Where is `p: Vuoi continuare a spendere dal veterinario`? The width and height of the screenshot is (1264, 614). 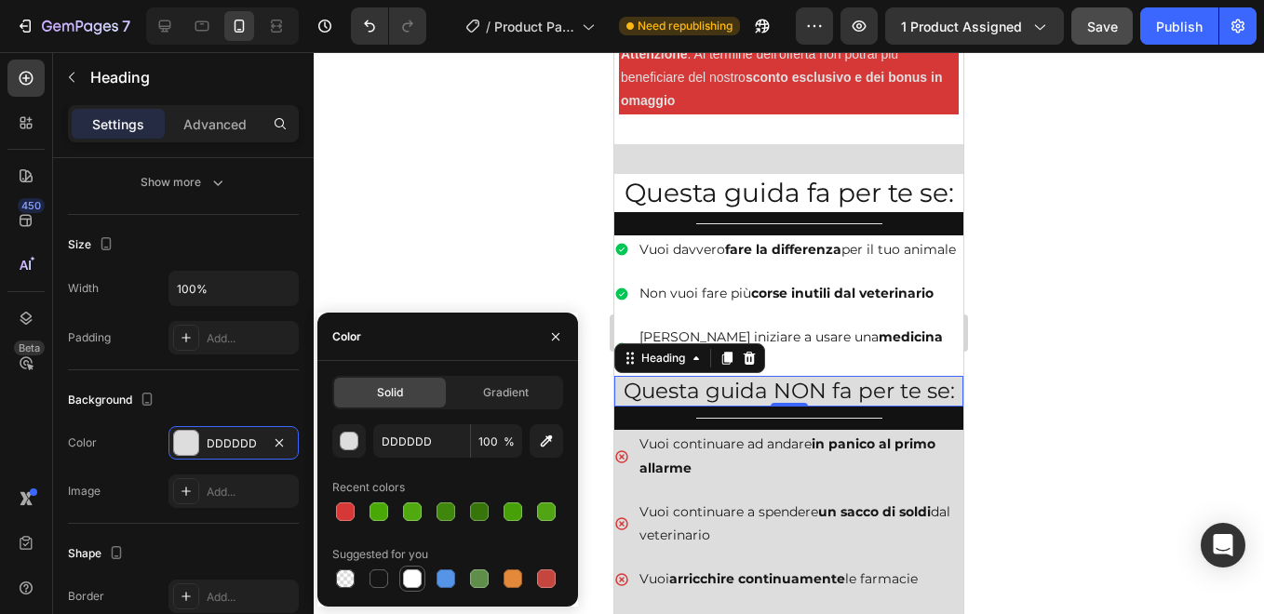 p: Vuoi continuare a spendere dal veterinario is located at coordinates (185, 472).